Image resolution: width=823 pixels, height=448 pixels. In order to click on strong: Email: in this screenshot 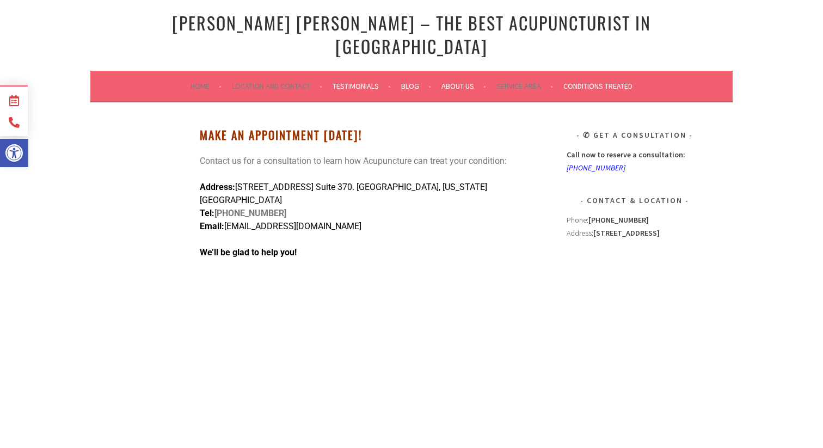, I will do `click(212, 226)`.